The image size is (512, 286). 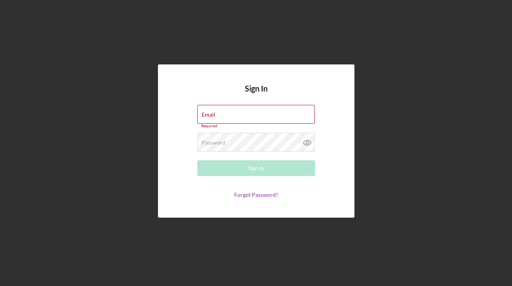 What do you see at coordinates (256, 195) in the screenshot?
I see `a: Forgot Password?` at bounding box center [256, 195].